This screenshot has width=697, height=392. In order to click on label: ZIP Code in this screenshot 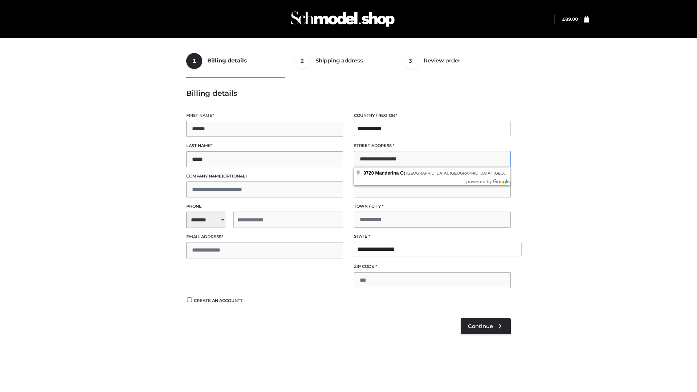, I will do `click(432, 266)`.